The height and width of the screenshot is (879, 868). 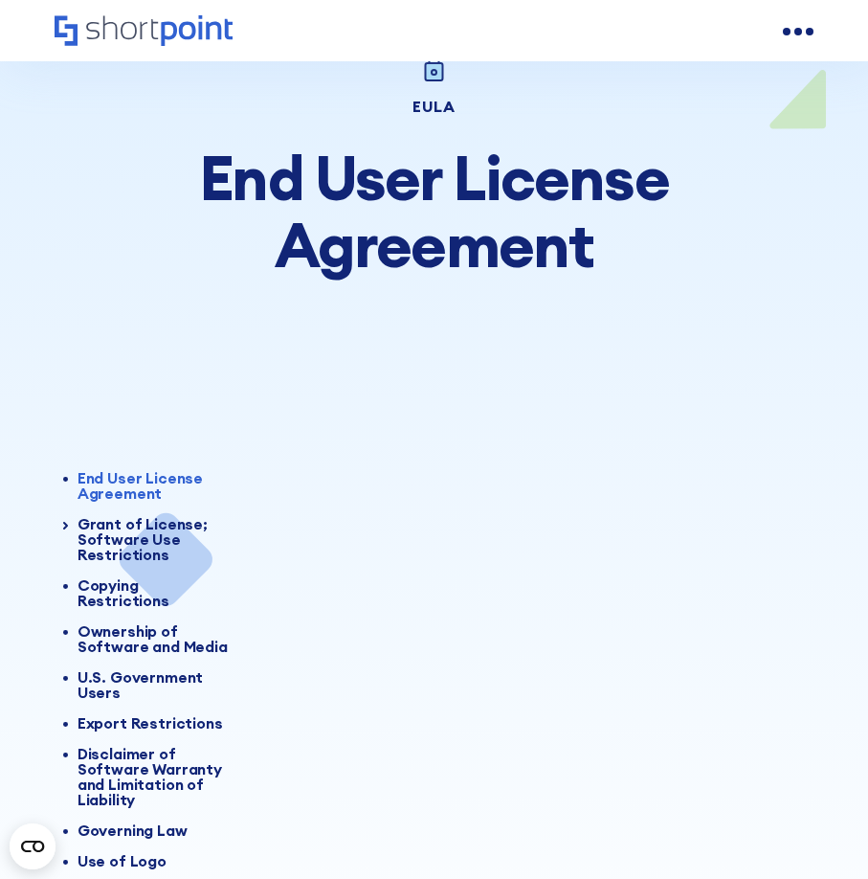 What do you see at coordinates (154, 539) in the screenshot?
I see `div: Grant of License; Software Use Restrictions` at bounding box center [154, 539].